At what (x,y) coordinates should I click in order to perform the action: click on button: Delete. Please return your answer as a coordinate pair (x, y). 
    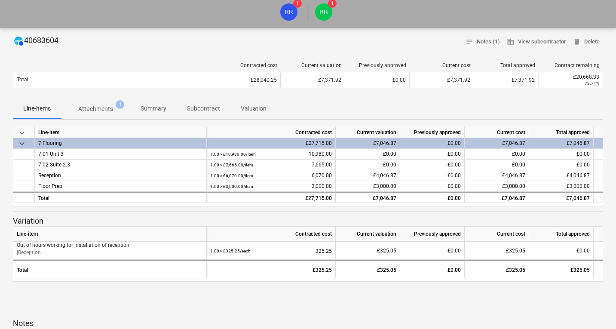
    Looking at the image, I should click on (586, 42).